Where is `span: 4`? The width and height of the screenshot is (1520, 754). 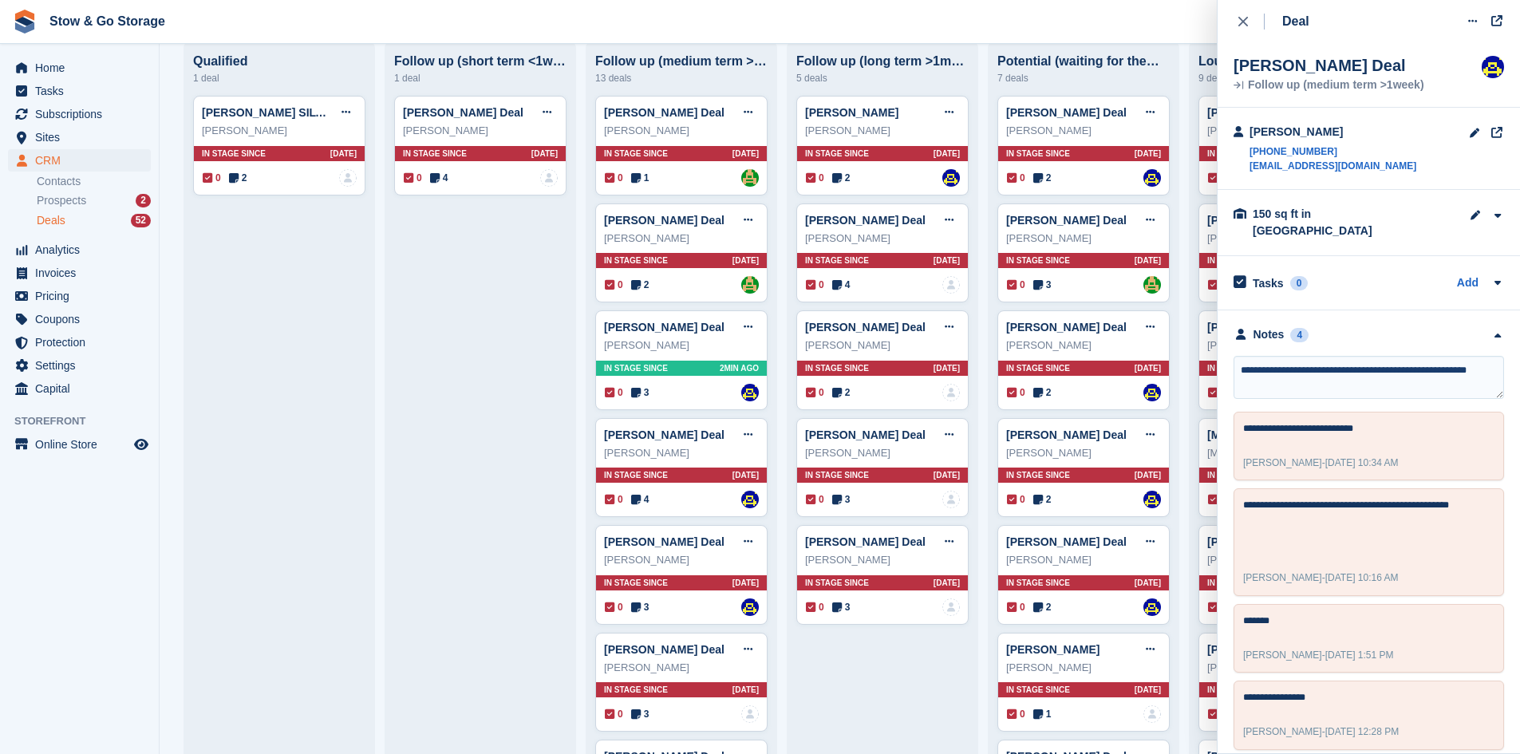 span: 4 is located at coordinates (439, 178).